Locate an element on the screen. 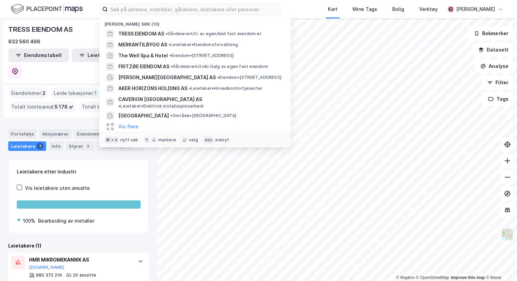 Image resolution: width=517 pixels, height=281 pixels. img: logo.f888ab2527a4732fd821a326f86c7f29.svg is located at coordinates (47, 9).